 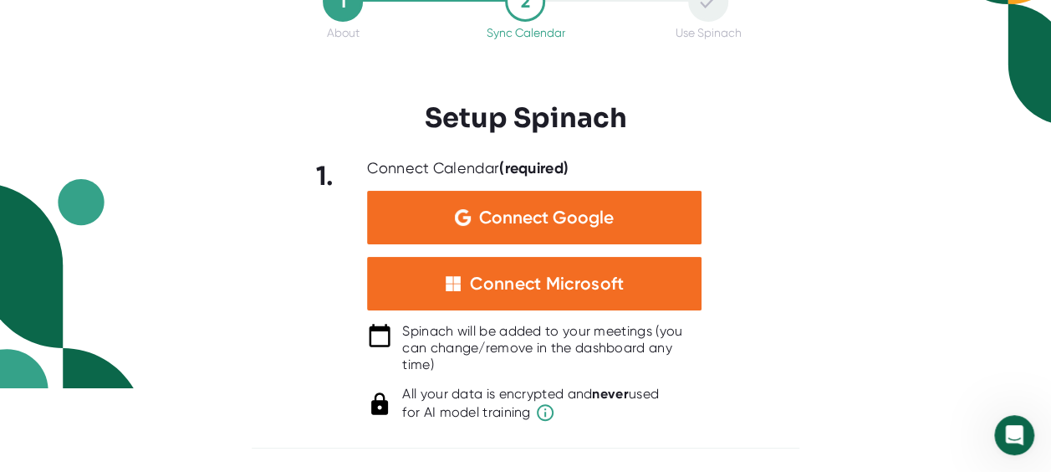 What do you see at coordinates (525, 33) in the screenshot?
I see `div: Sync Calendar` at bounding box center [525, 33].